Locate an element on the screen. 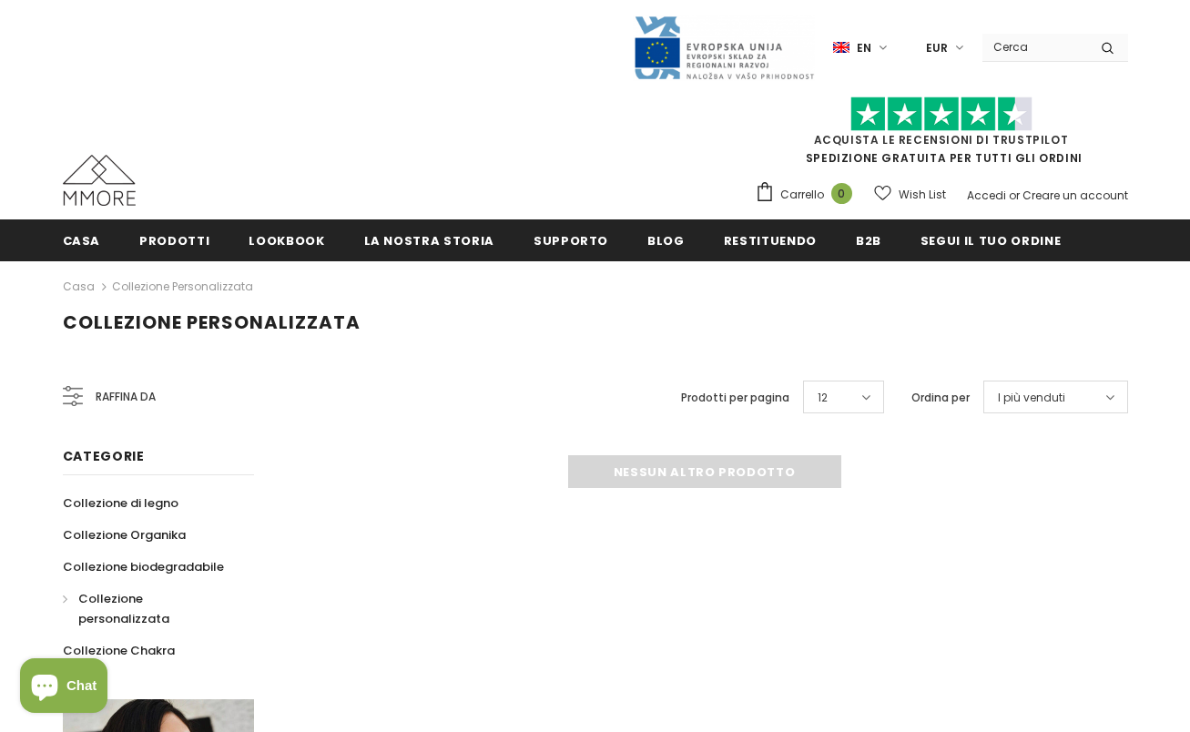 The height and width of the screenshot is (732, 1190). input: Search Site is located at coordinates (1034, 46).